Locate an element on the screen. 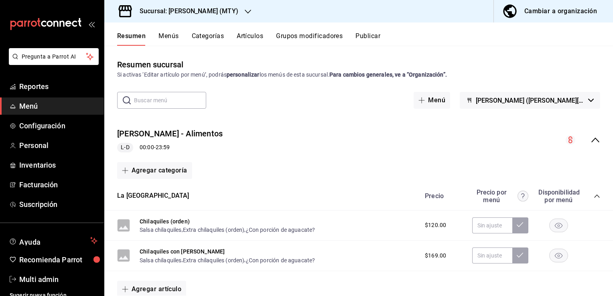  span: $169.00 is located at coordinates (435, 255).